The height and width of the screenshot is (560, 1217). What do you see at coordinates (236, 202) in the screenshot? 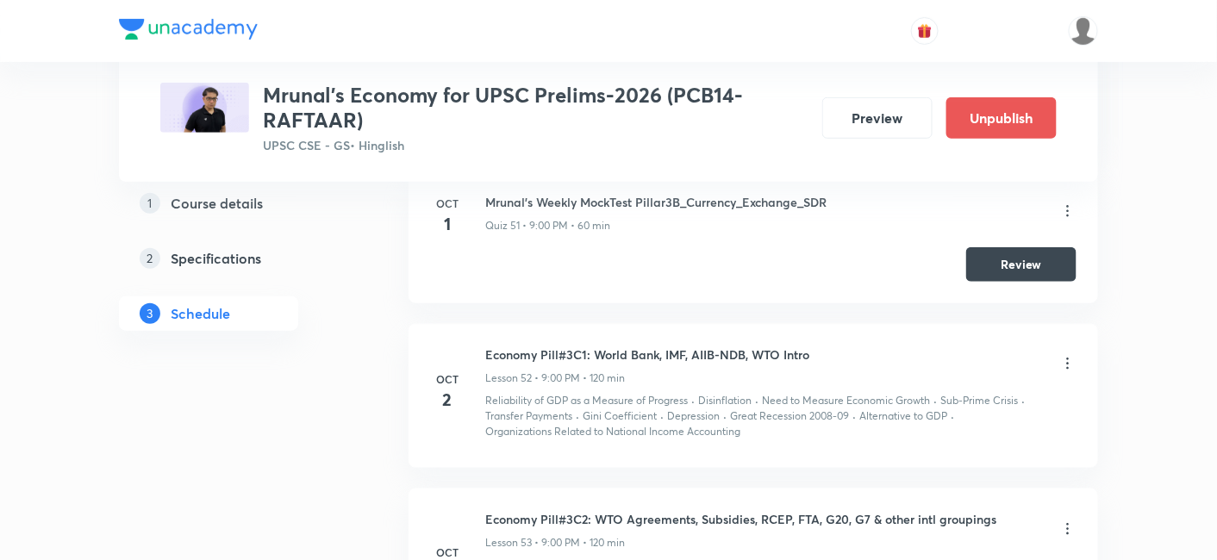
I see `a: 1Course details` at bounding box center [236, 202].